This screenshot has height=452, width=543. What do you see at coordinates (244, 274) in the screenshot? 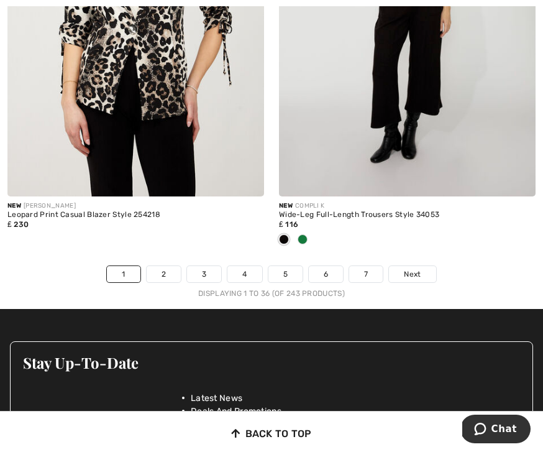
I see `a: 4` at bounding box center [244, 274].